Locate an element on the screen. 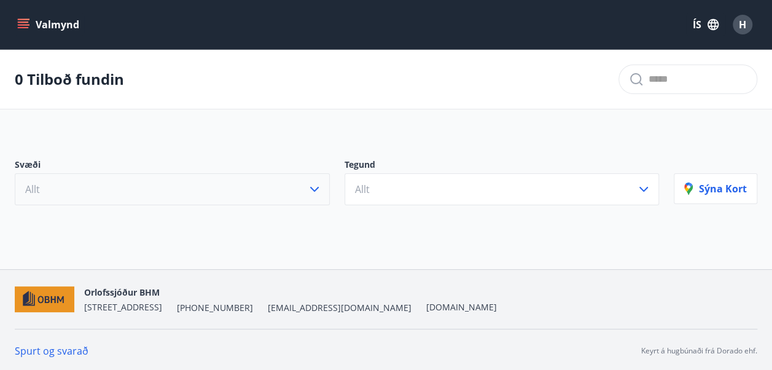  p: 0 Tilboð fundin is located at coordinates (69, 79).